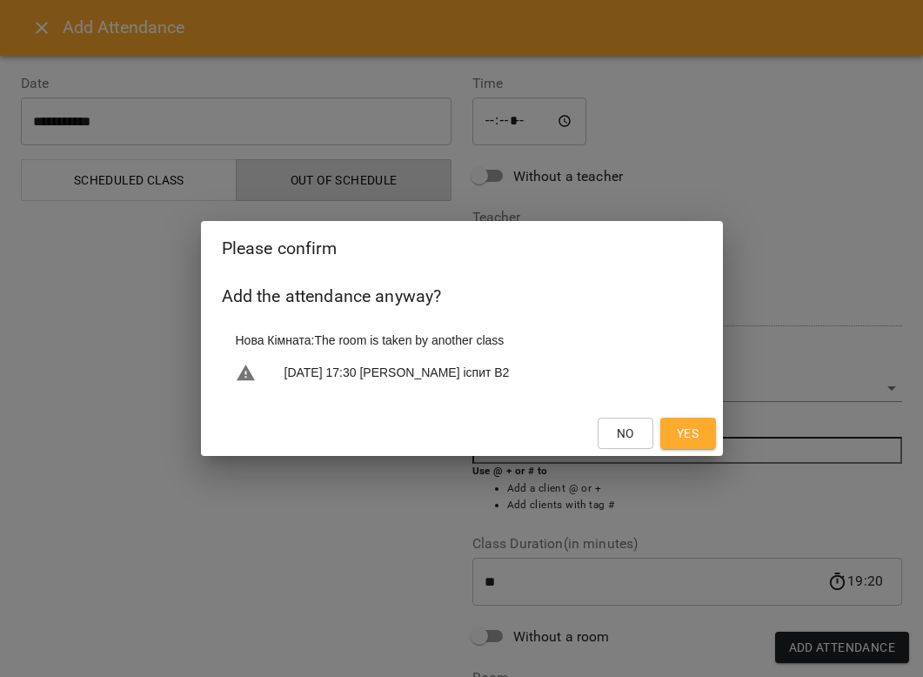  What do you see at coordinates (687, 433) in the screenshot?
I see `span: Yes` at bounding box center [687, 433].